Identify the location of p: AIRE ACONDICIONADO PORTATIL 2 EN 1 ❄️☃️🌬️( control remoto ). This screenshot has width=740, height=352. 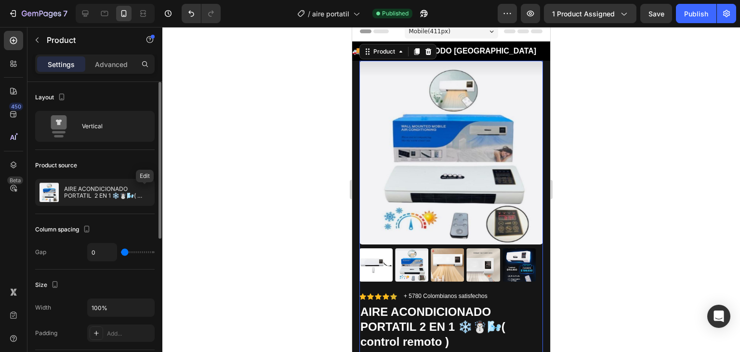
(107, 192).